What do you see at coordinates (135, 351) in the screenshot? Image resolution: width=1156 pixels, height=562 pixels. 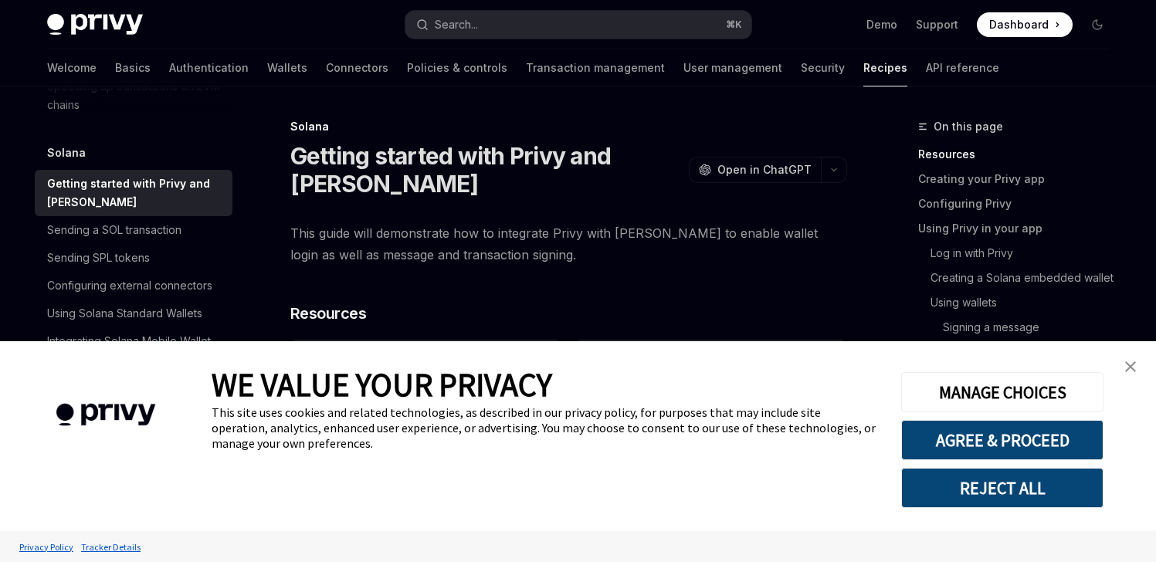 I see `div: Integrating Solana Mobile Wallet Adapter` at bounding box center [135, 351].